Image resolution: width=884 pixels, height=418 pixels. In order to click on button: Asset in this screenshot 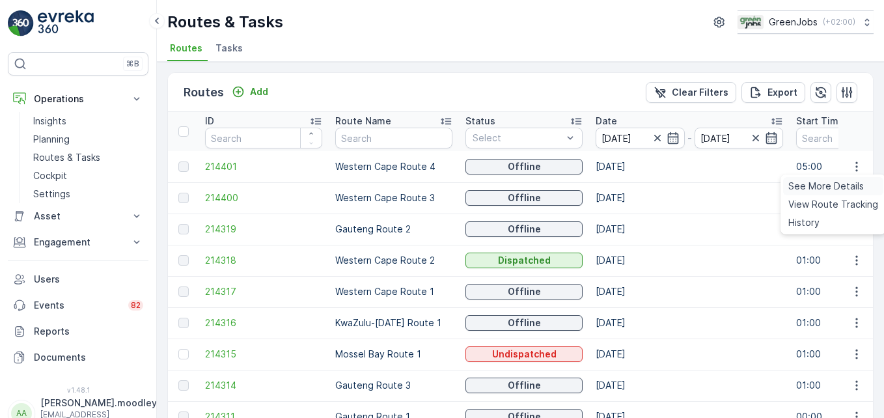, I will do `click(78, 216)`.